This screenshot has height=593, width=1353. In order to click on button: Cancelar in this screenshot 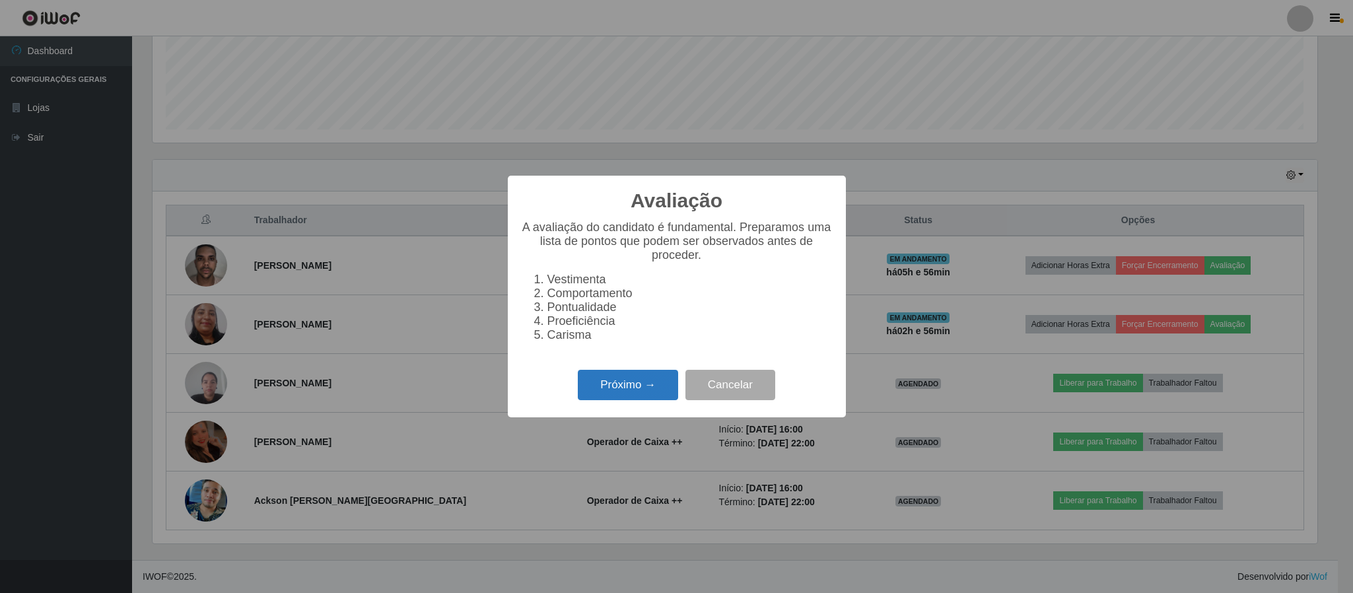, I will do `click(730, 385)`.